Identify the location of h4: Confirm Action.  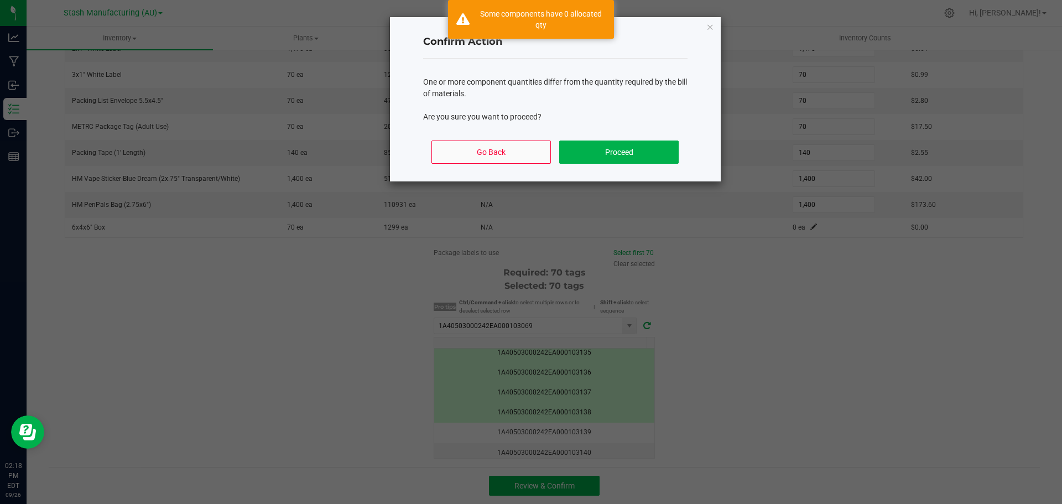
(555, 42).